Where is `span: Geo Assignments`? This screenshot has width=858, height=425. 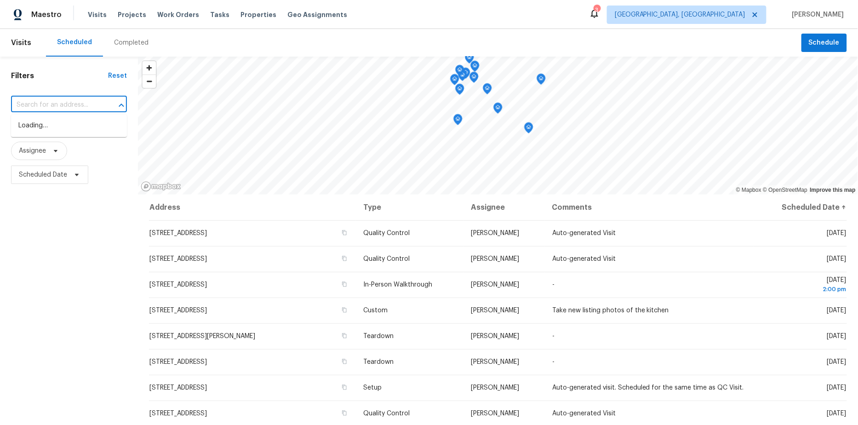 span: Geo Assignments is located at coordinates (317, 15).